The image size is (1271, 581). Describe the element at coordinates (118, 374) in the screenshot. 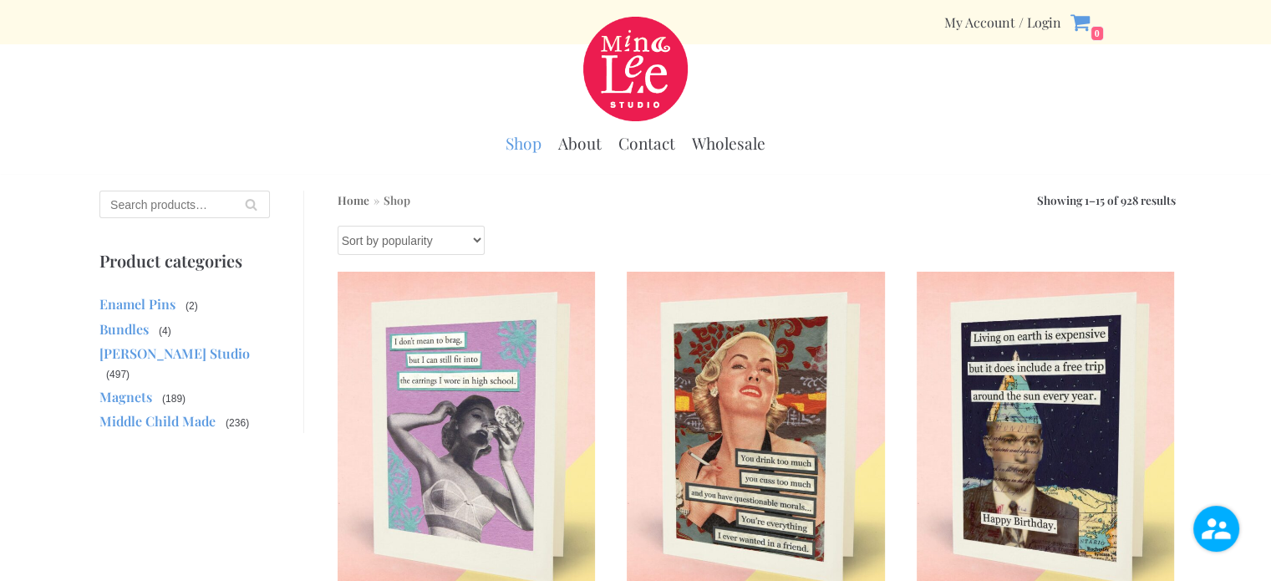

I see `span: (497)` at that location.